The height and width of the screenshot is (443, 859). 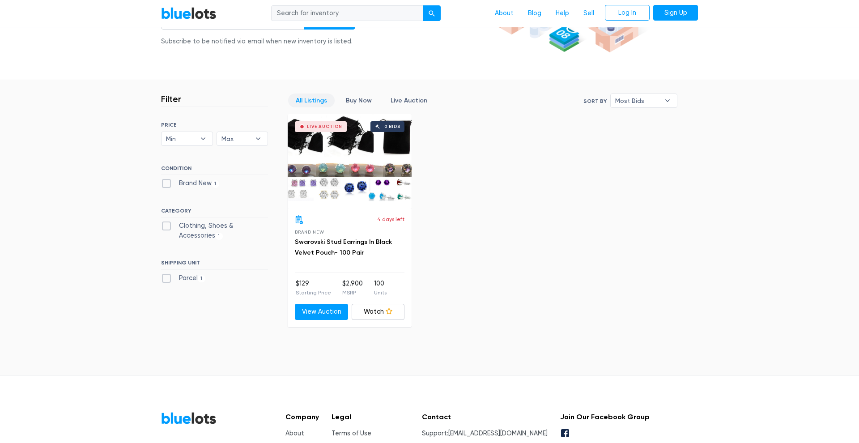 What do you see at coordinates (214, 212) in the screenshot?
I see `h6: CATEGORY` at bounding box center [214, 212].